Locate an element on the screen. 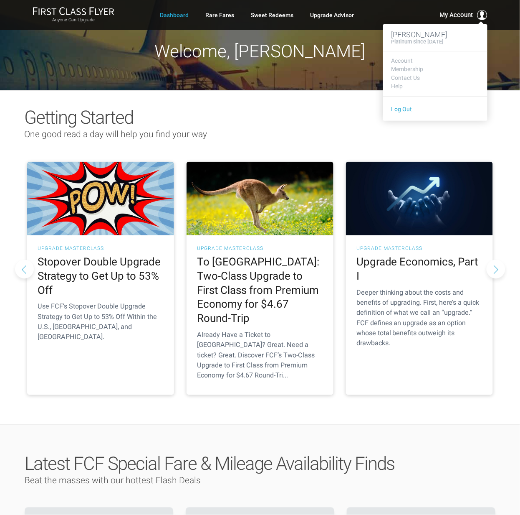 The width and height of the screenshot is (520, 515). a: Log Out is located at coordinates (402, 109).